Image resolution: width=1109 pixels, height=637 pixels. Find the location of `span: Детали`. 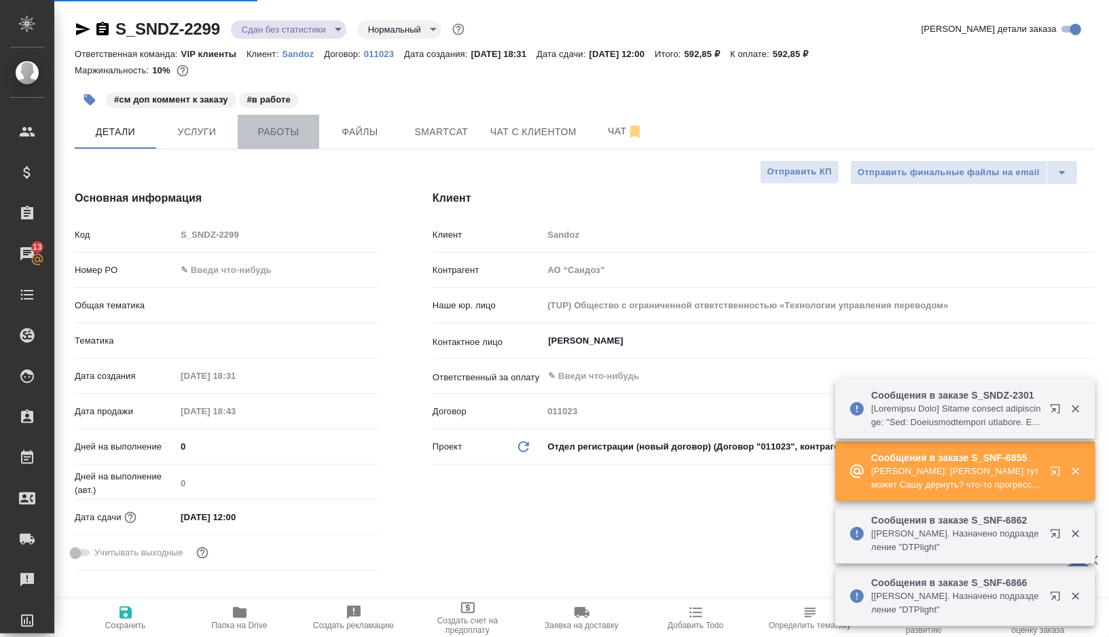

span: Детали is located at coordinates (115, 132).